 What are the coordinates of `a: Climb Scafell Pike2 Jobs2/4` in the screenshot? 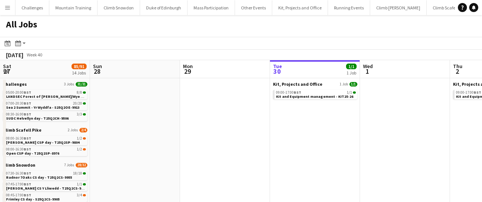 It's located at (45, 130).